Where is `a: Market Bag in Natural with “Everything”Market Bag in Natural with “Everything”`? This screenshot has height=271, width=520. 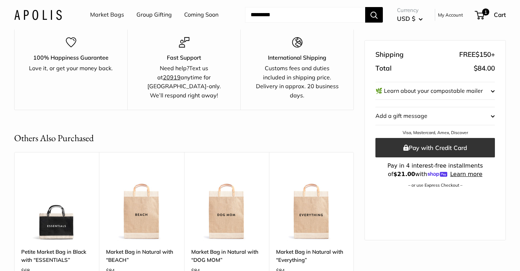
a: Market Bag in Natural with “Everything”Market Bag in Natural with “Everything” is located at coordinates (311, 205).